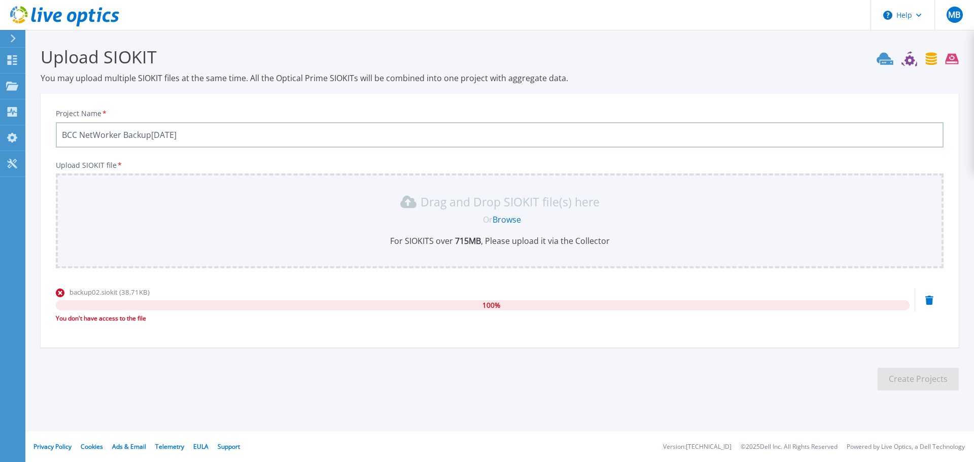 The height and width of the screenshot is (462, 974). I want to click on button: Create Projects, so click(918, 379).